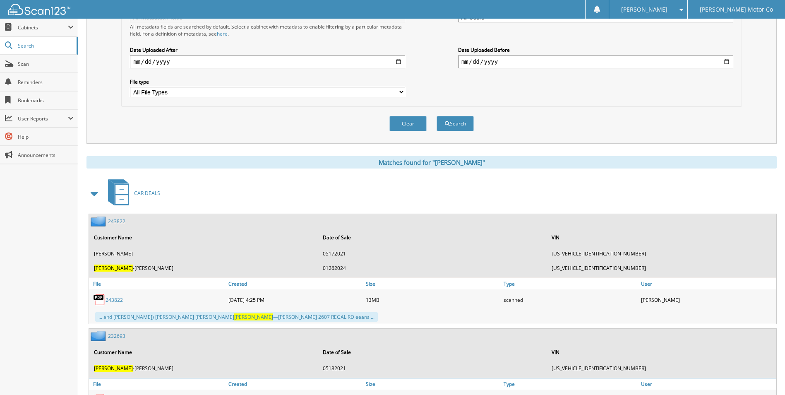  What do you see at coordinates (46, 64) in the screenshot?
I see `span: Scan` at bounding box center [46, 64].